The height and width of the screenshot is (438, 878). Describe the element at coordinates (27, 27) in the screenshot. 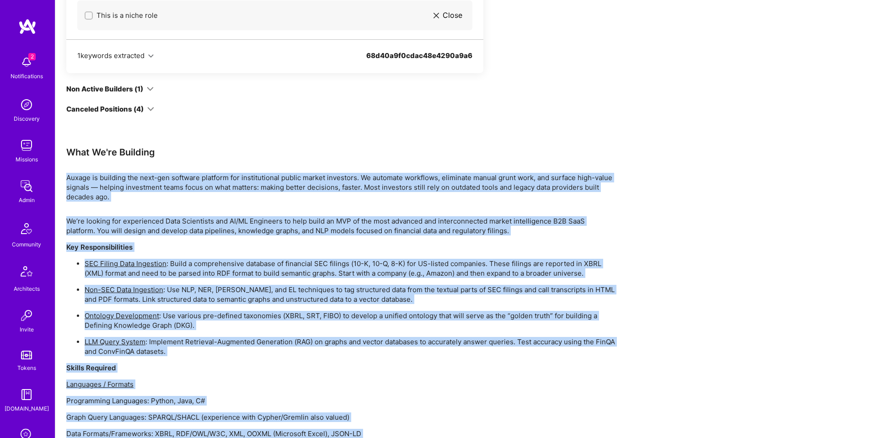

I see `img: logo` at that location.